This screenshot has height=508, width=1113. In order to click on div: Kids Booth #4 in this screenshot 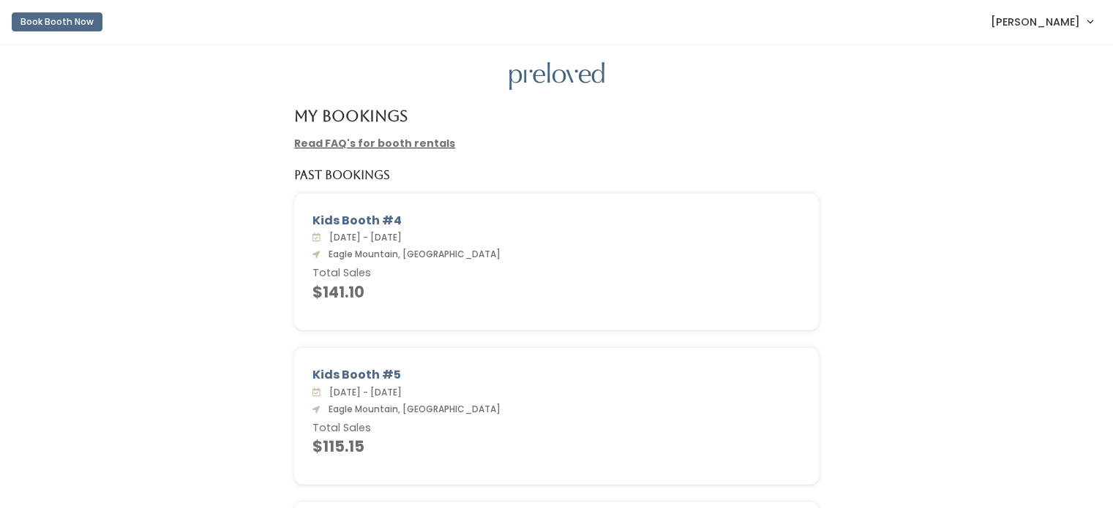, I will do `click(556, 221)`.